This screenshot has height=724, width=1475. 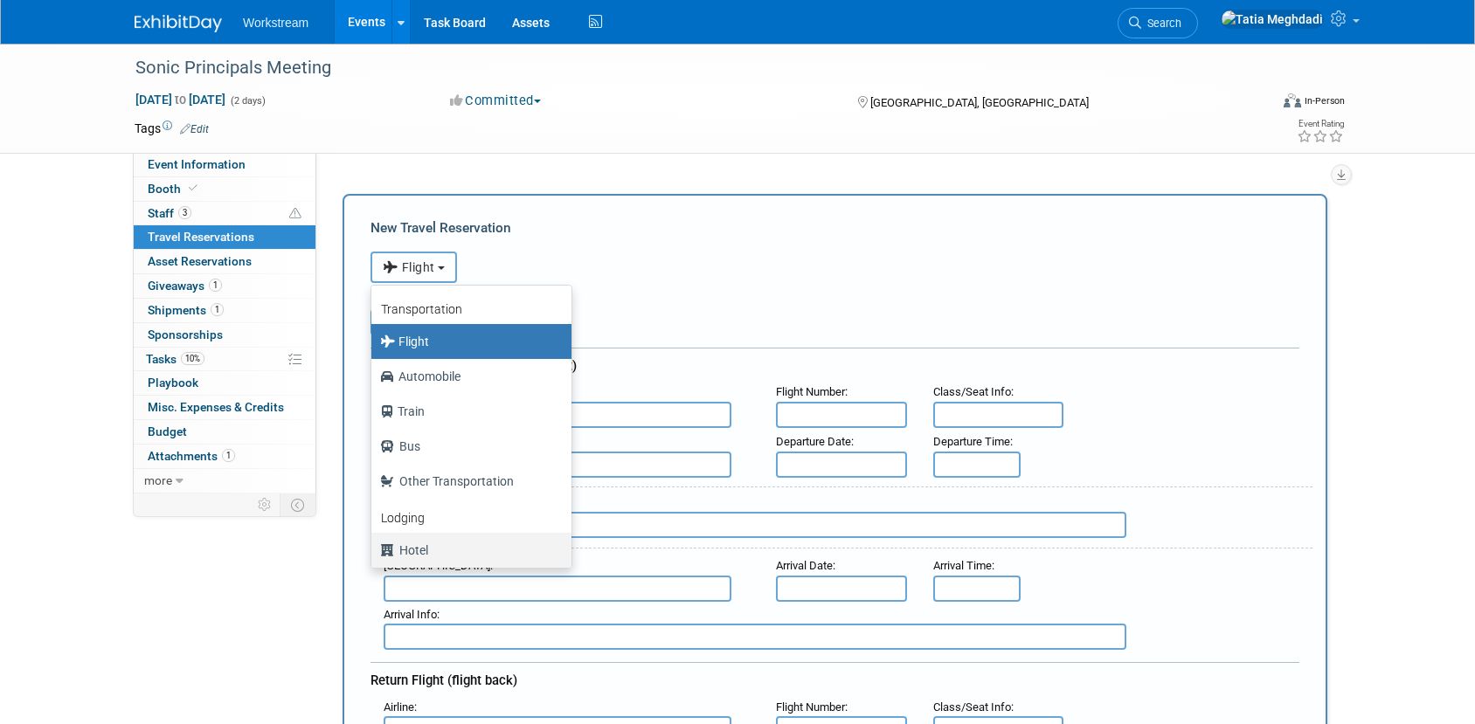 What do you see at coordinates (834, 296) in the screenshot?
I see `div: Booking Confirmation Number:` at bounding box center [834, 296].